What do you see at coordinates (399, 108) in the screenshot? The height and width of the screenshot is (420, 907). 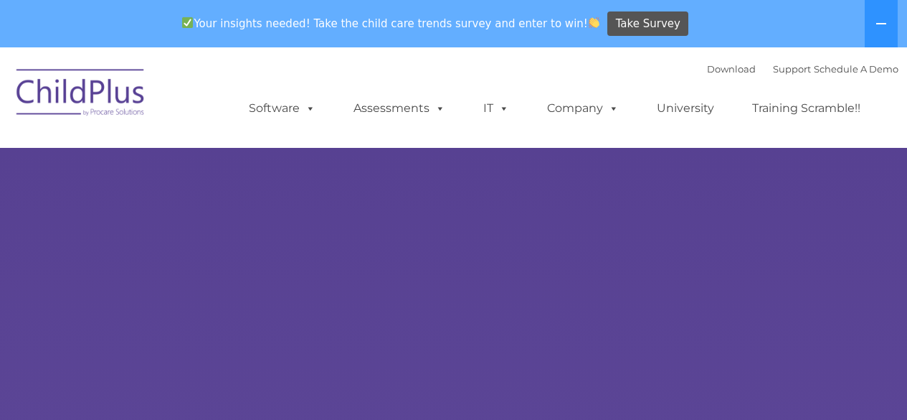 I see `a: Assessments` at bounding box center [399, 108].